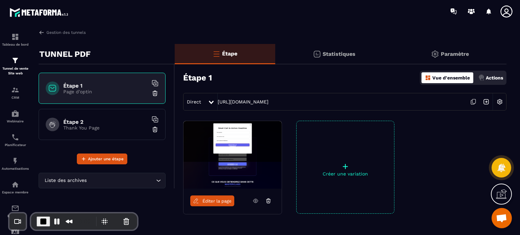 Image resolution: width=520 pixels, height=235 pixels. Describe the element at coordinates (65, 54) in the screenshot. I see `p: TUNNEL PDF` at that location.